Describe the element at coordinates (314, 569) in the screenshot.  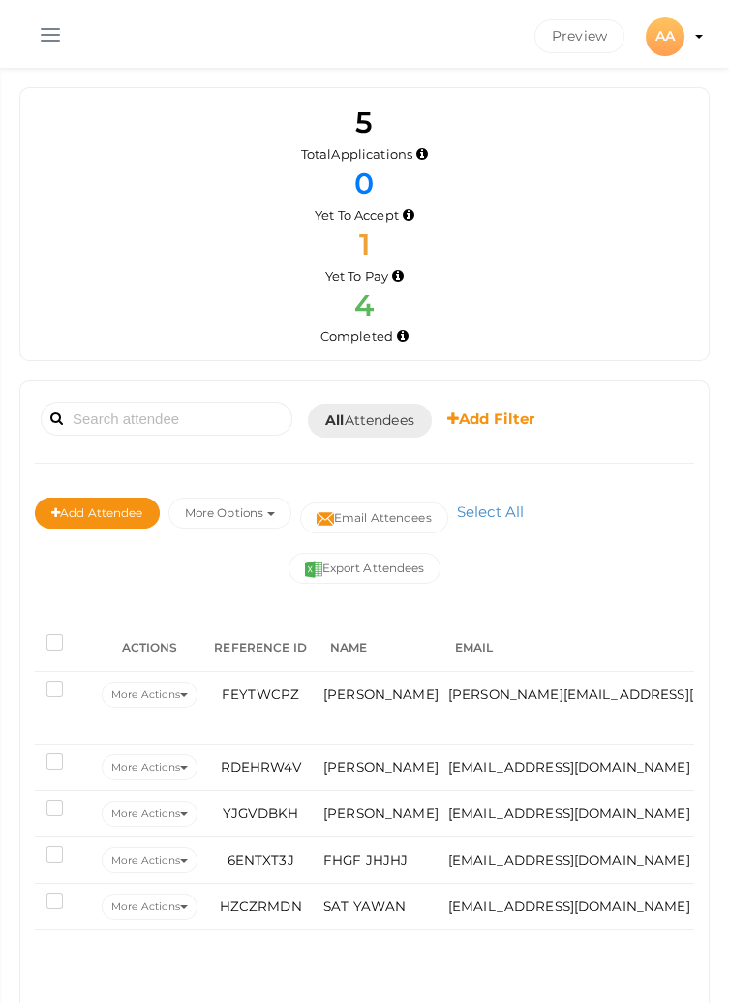
I see `img: excel.svg` at that location.